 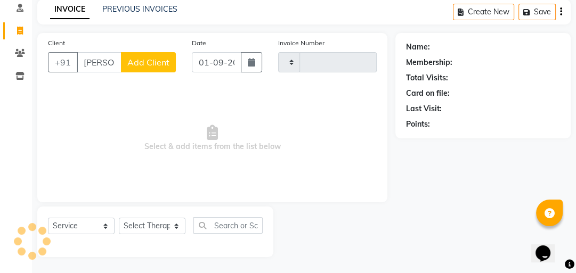 What do you see at coordinates (140, 9) in the screenshot?
I see `a: PREVIOUS INVOICES` at bounding box center [140, 9].